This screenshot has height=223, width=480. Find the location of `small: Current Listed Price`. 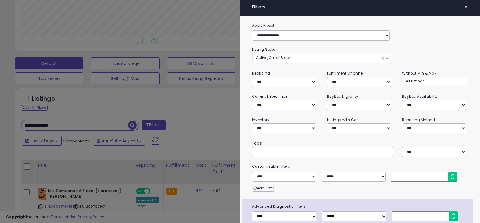

small: Current Listed Price is located at coordinates (270, 96).